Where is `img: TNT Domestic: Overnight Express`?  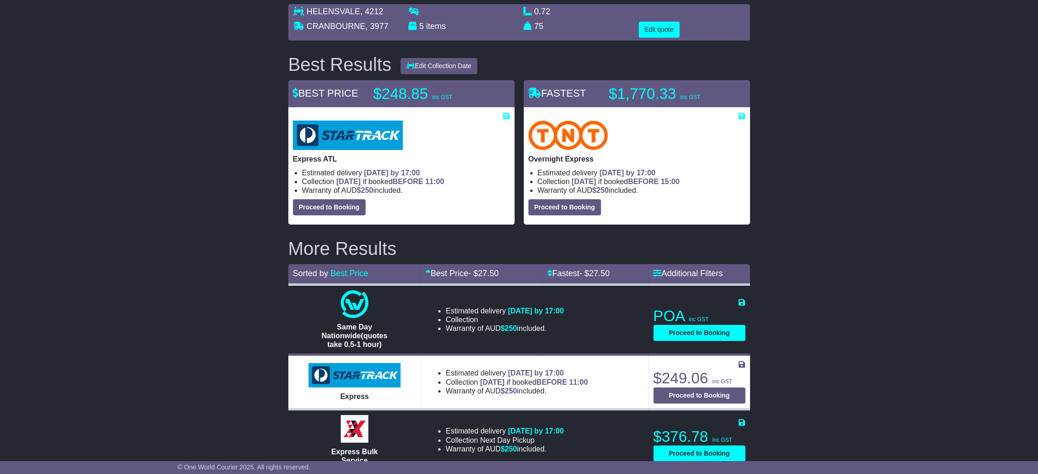 img: TNT Domestic: Overnight Express is located at coordinates (569, 135).